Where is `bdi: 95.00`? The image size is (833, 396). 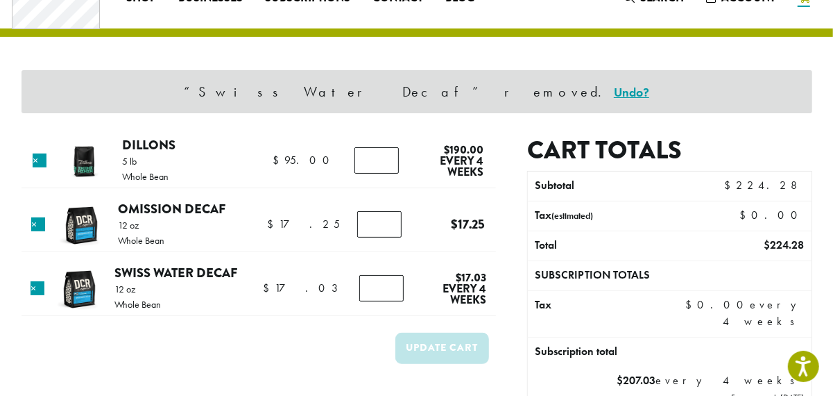
bdi: 95.00 is located at coordinates (304, 160).